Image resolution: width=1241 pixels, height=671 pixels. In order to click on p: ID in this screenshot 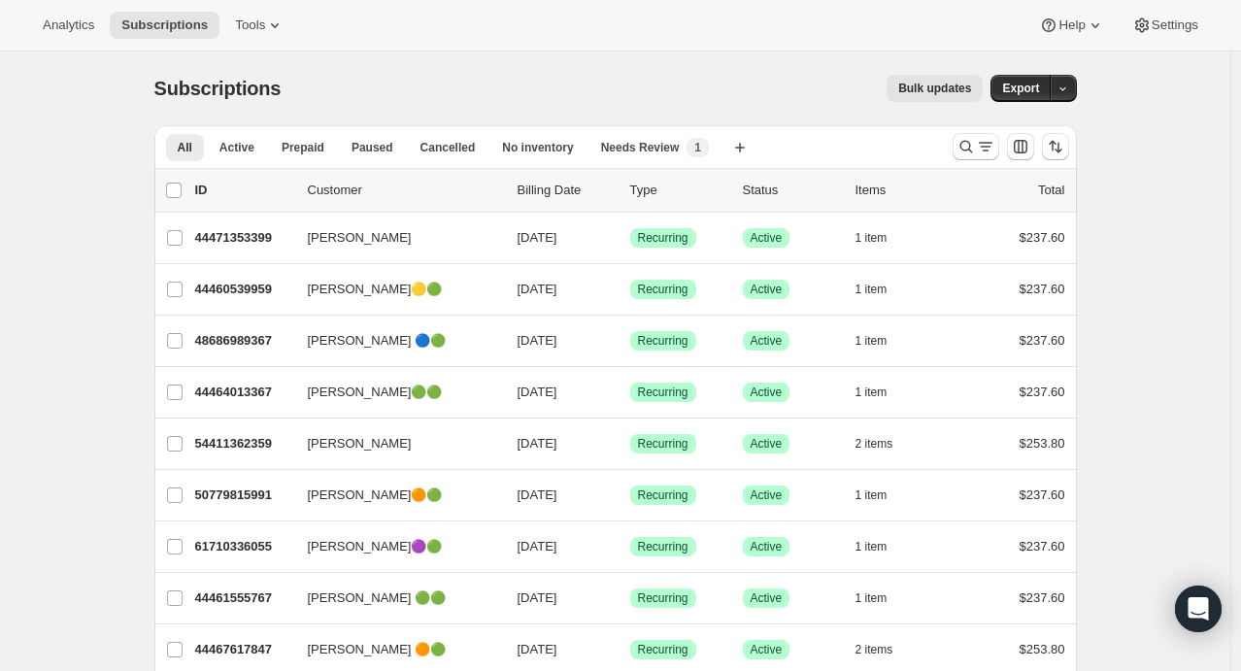, I will do `click(244, 190)`.